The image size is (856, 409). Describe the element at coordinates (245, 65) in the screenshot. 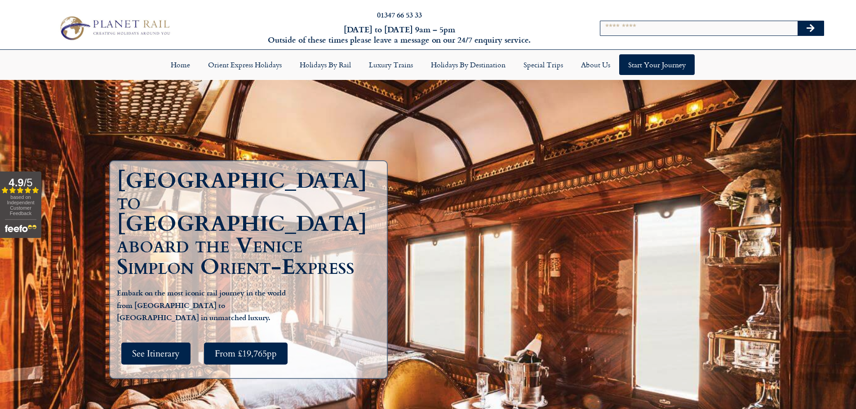

I see `a: Orient Express Holidays` at that location.